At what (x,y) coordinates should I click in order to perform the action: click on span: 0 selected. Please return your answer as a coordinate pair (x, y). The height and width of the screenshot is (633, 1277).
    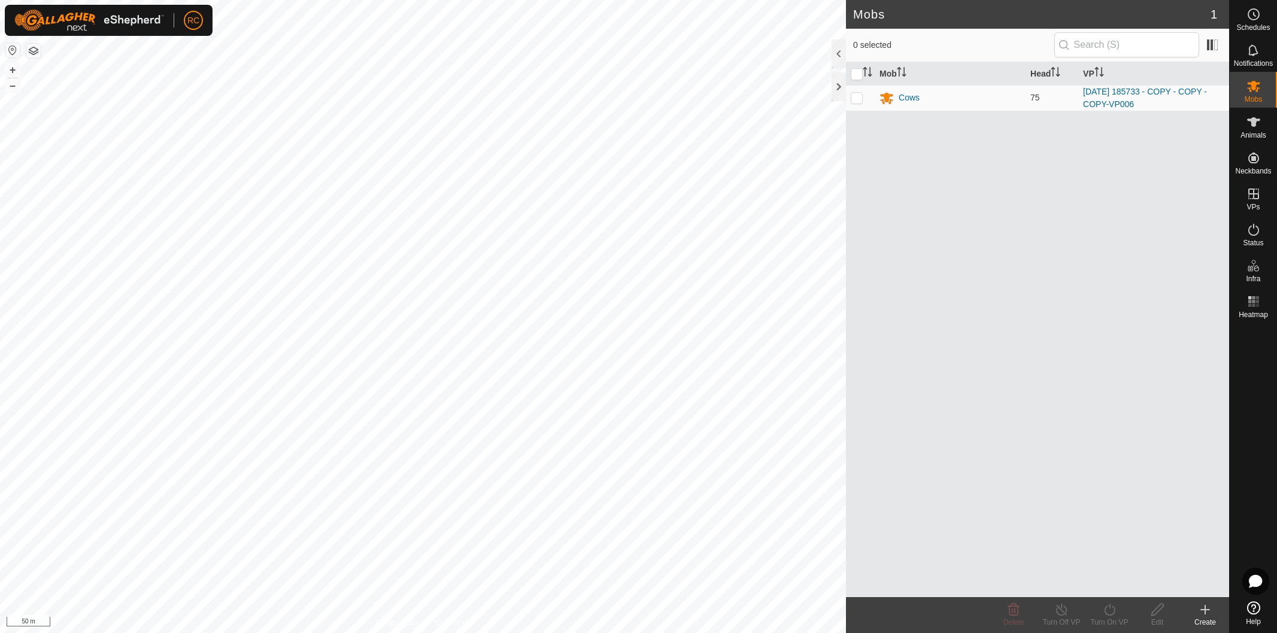
    Looking at the image, I should click on (954, 45).